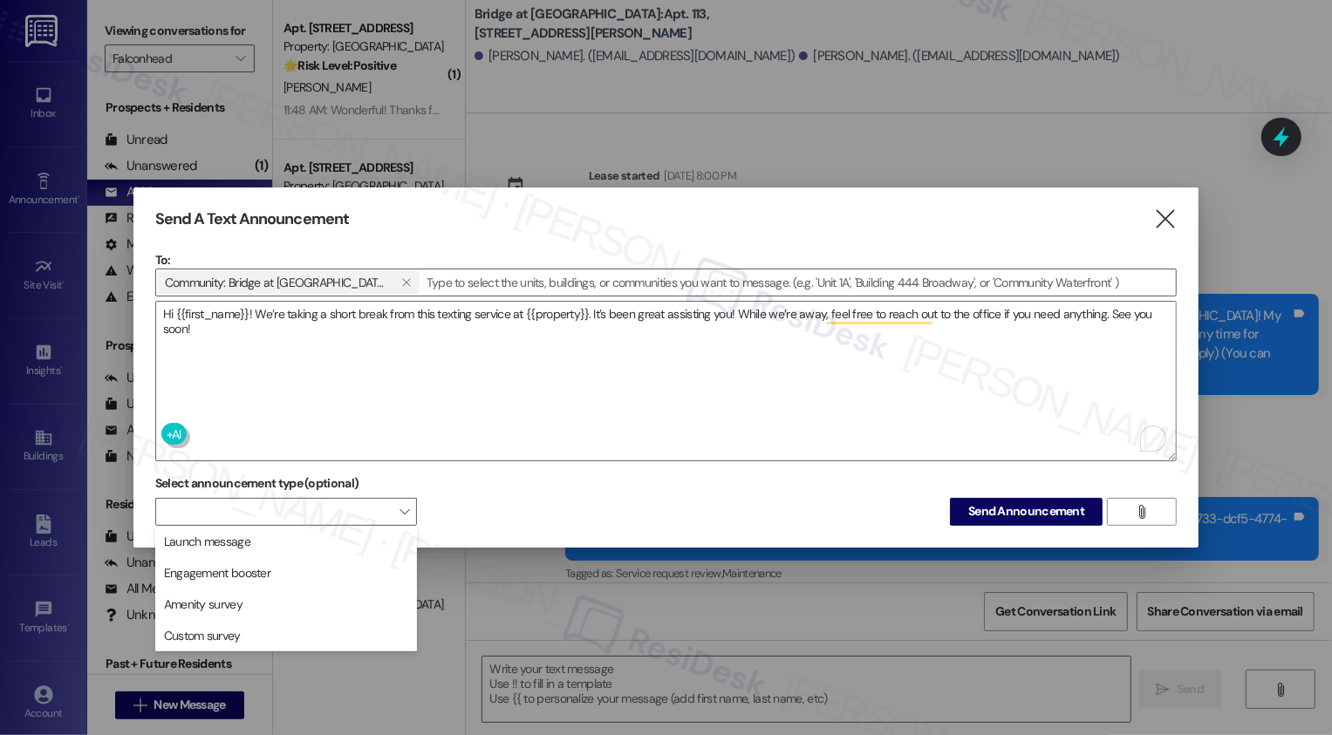 The width and height of the screenshot is (1332, 735). What do you see at coordinates (407, 283) in the screenshot?
I see `button: Community: Bridge at Terracina` at bounding box center [407, 283].